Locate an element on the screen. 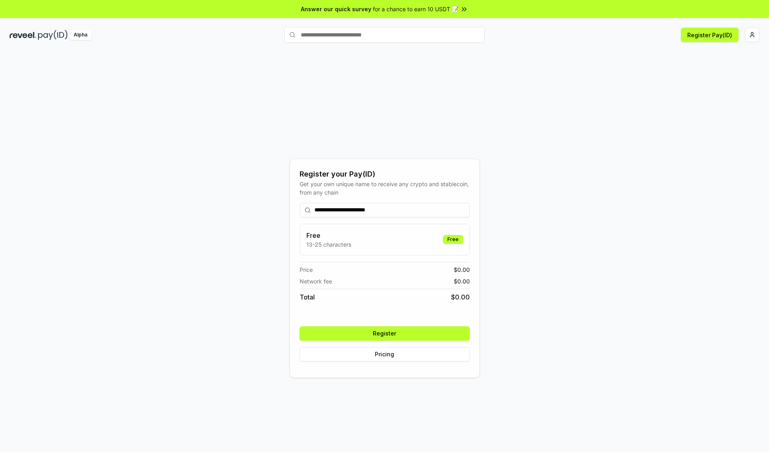 This screenshot has width=769, height=452. button: Pricing is located at coordinates (384, 354).